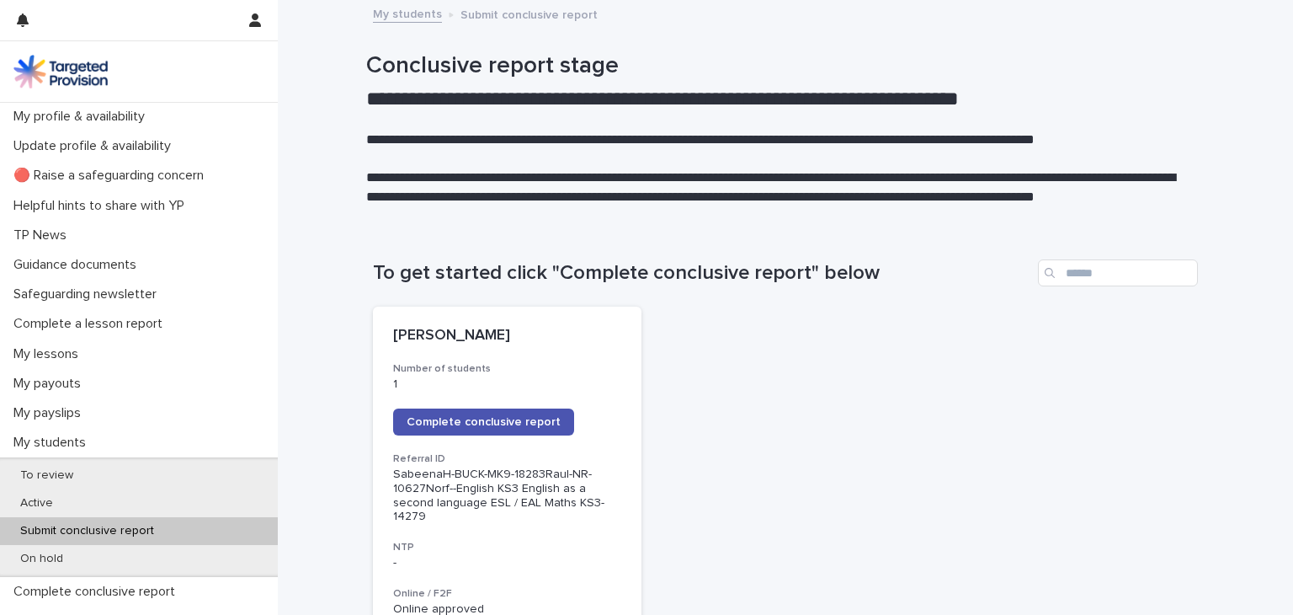 This screenshot has width=1293, height=615. Describe the element at coordinates (78, 264) in the screenshot. I see `p: Guidance documents` at that location.